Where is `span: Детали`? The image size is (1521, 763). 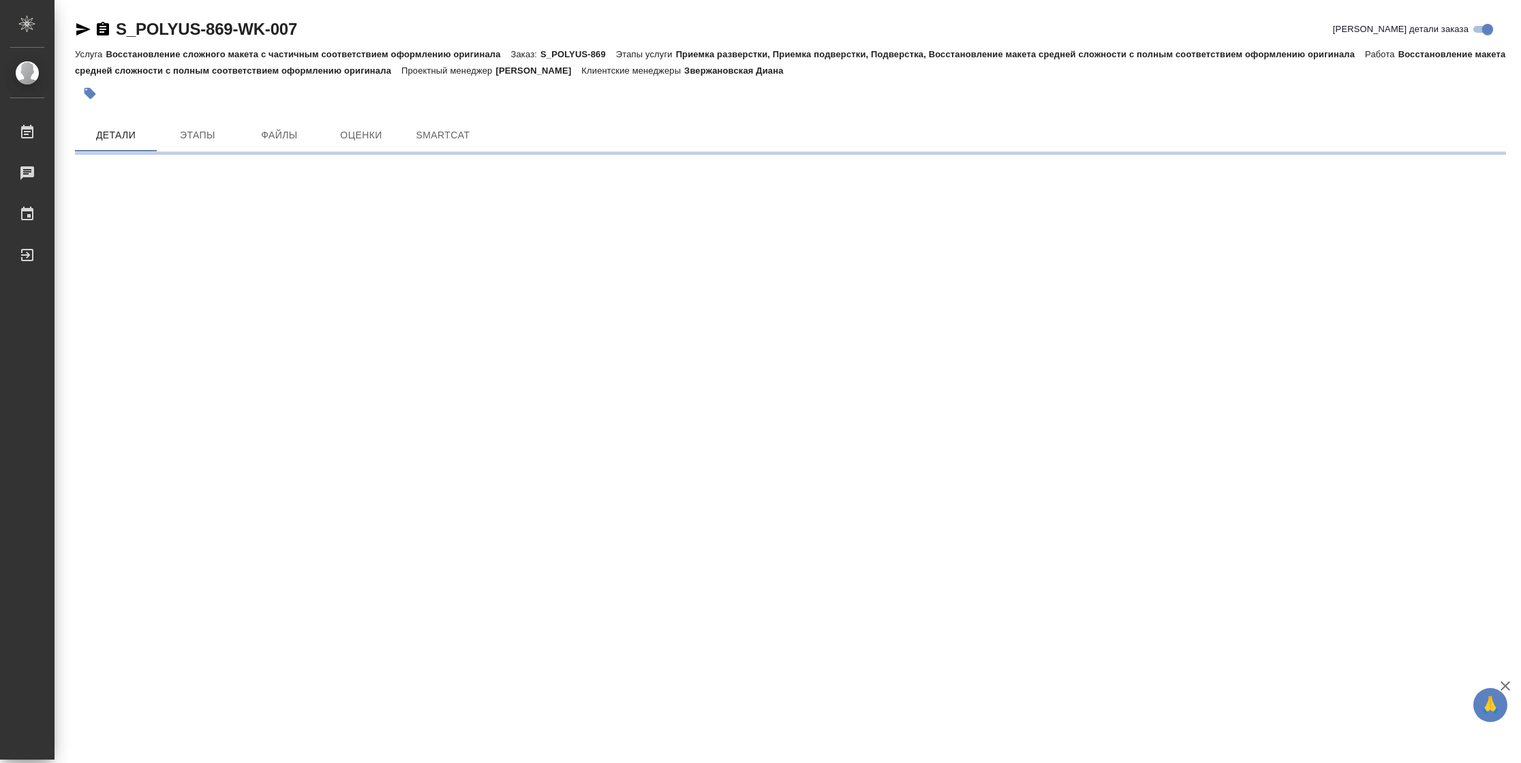
span: Детали is located at coordinates (116, 135).